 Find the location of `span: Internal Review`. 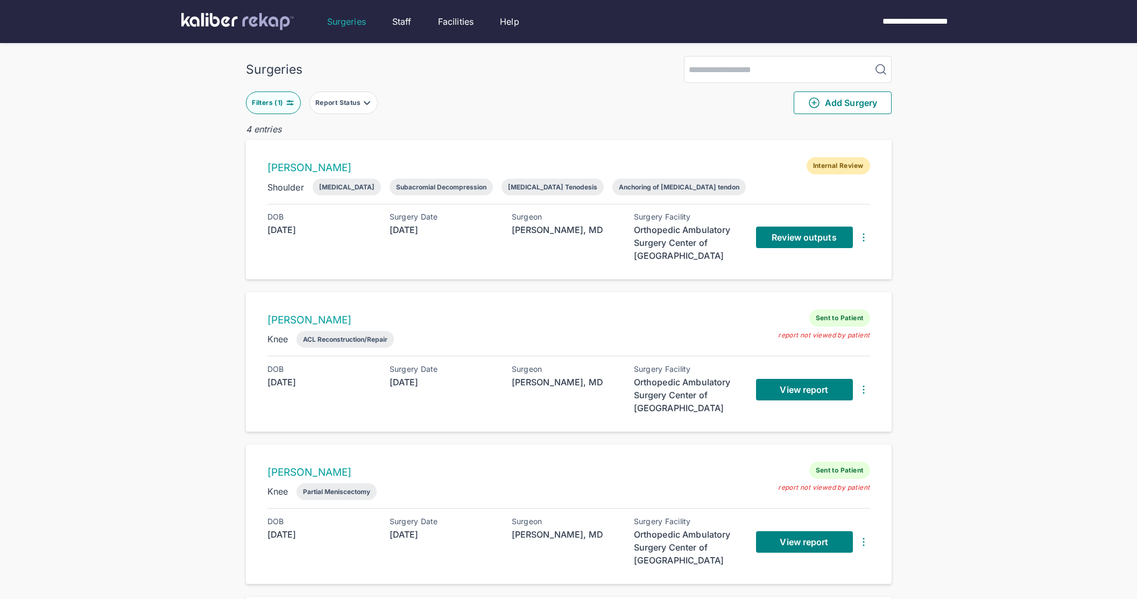

span: Internal Review is located at coordinates (839, 166).